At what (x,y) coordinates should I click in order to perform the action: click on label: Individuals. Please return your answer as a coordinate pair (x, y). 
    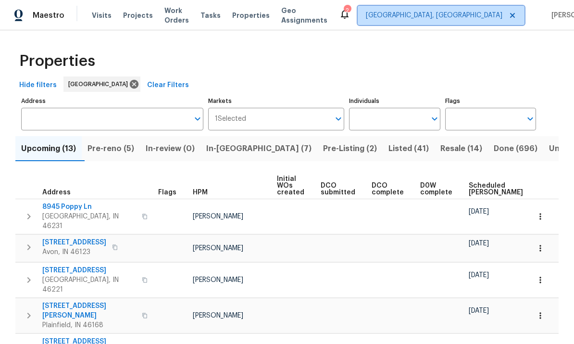
    Looking at the image, I should click on (394, 101).